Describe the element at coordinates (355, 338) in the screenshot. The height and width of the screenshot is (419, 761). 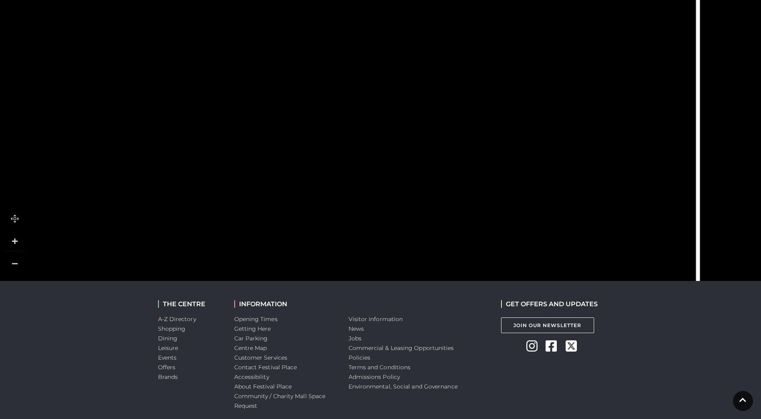
I see `a: Jobs` at that location.